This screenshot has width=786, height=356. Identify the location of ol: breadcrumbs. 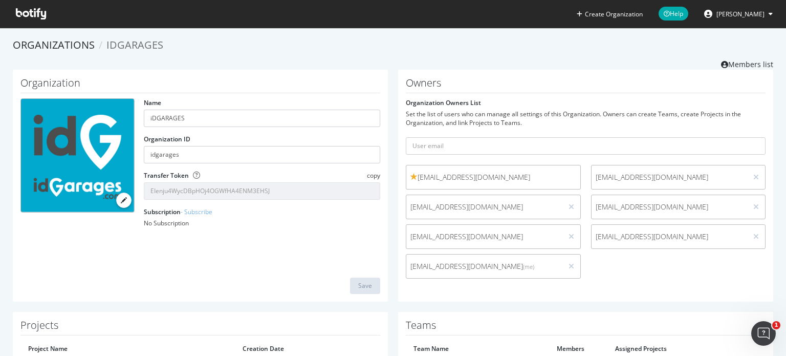
(393, 45).